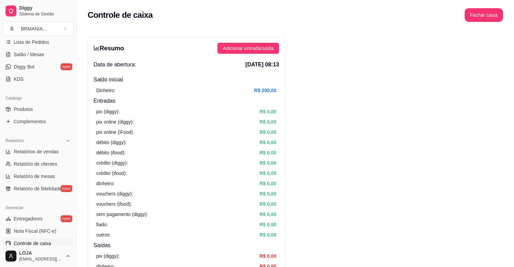 The image size is (514, 267). What do you see at coordinates (30, 122) in the screenshot?
I see `span: Complementos` at bounding box center [30, 122].